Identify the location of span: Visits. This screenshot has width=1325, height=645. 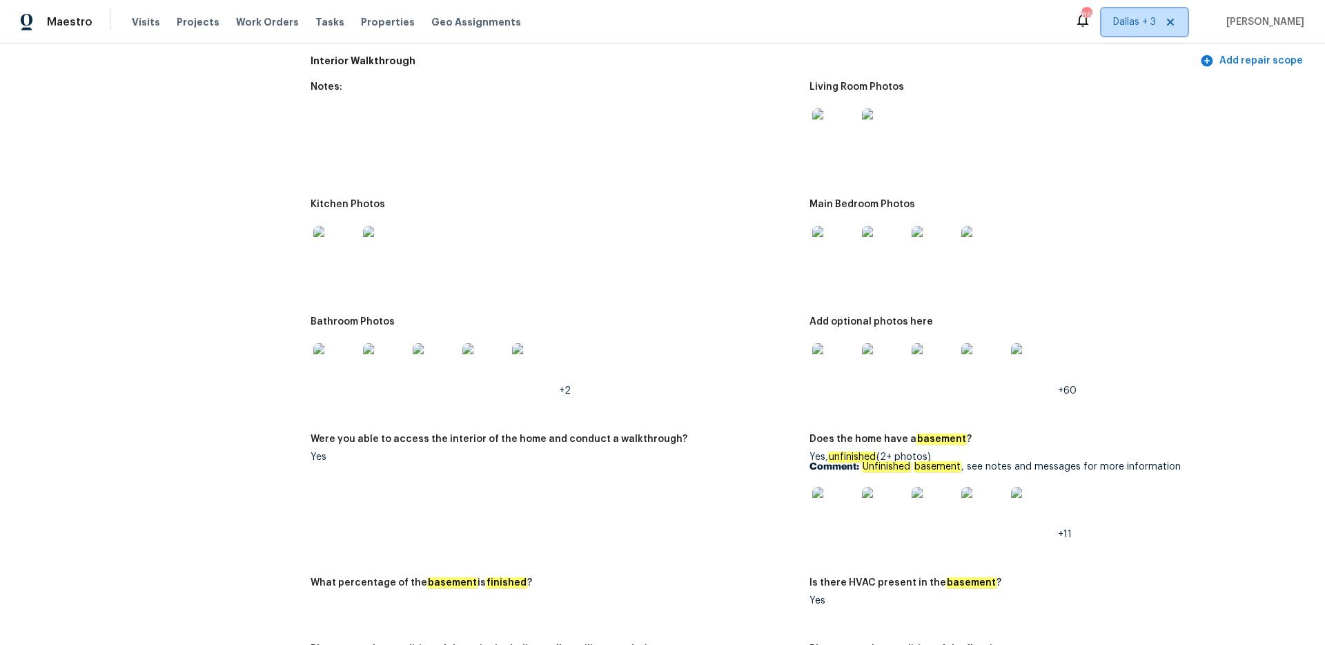
(146, 22).